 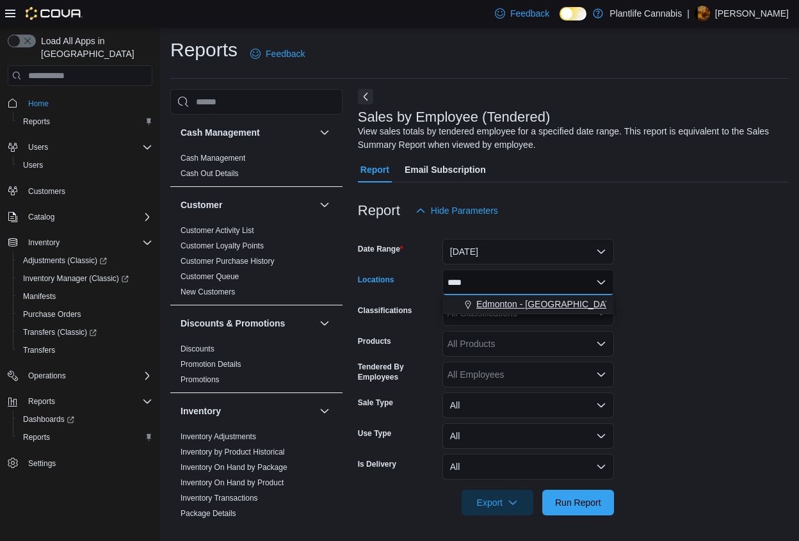 What do you see at coordinates (385, 311) in the screenshot?
I see `label: Classifications` at bounding box center [385, 311].